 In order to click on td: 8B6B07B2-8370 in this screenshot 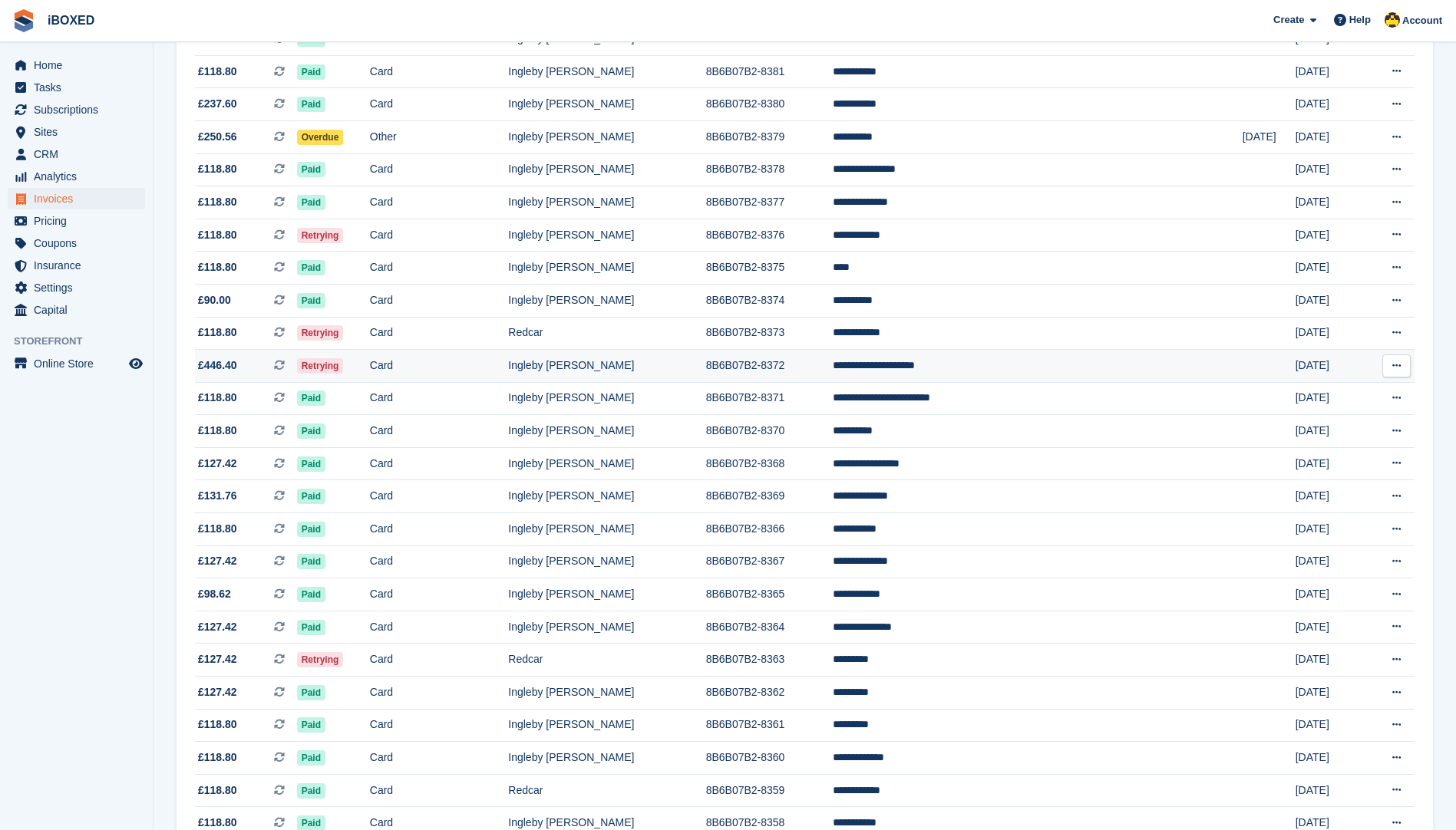, I will do `click(769, 431)`.